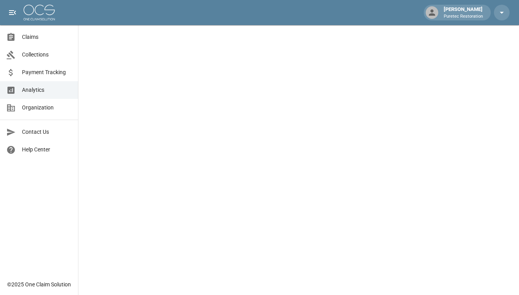 The image size is (519, 295). I want to click on button: open drawer, so click(13, 13).